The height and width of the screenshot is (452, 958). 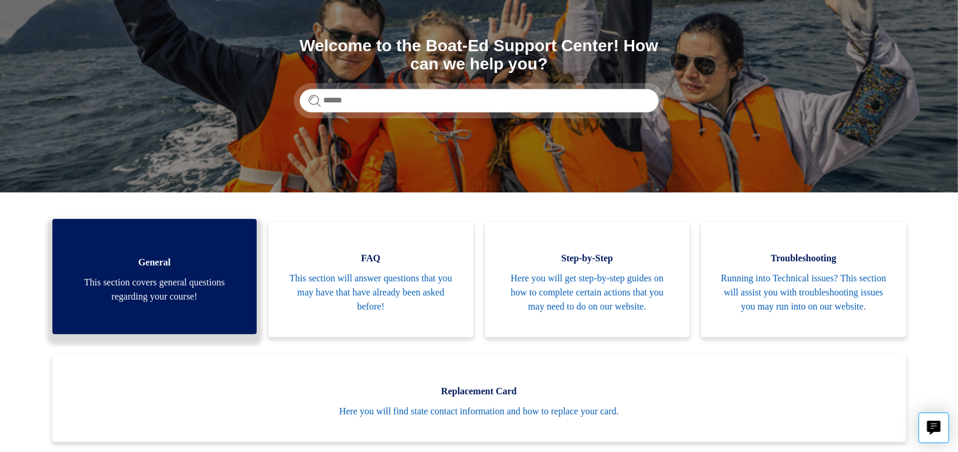 I want to click on a: Step-by-Step Here you will get step-by-step guides on how to complete certain actions that you ma..., so click(x=588, y=280).